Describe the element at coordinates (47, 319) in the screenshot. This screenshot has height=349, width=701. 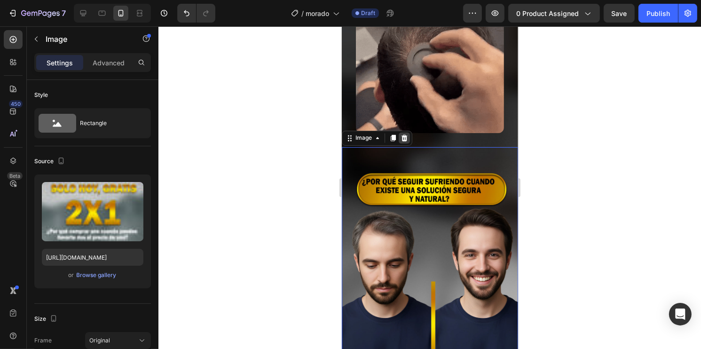
I see `div: Size` at that location.